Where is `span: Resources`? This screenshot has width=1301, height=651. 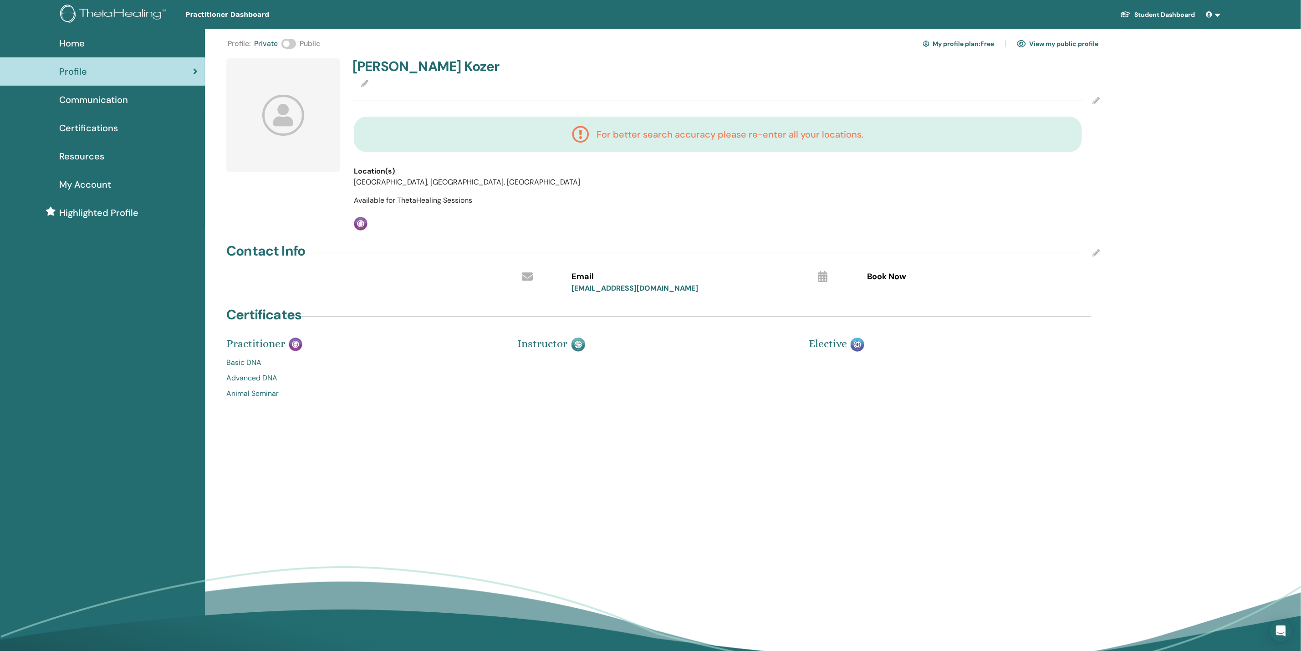 span: Resources is located at coordinates (82, 156).